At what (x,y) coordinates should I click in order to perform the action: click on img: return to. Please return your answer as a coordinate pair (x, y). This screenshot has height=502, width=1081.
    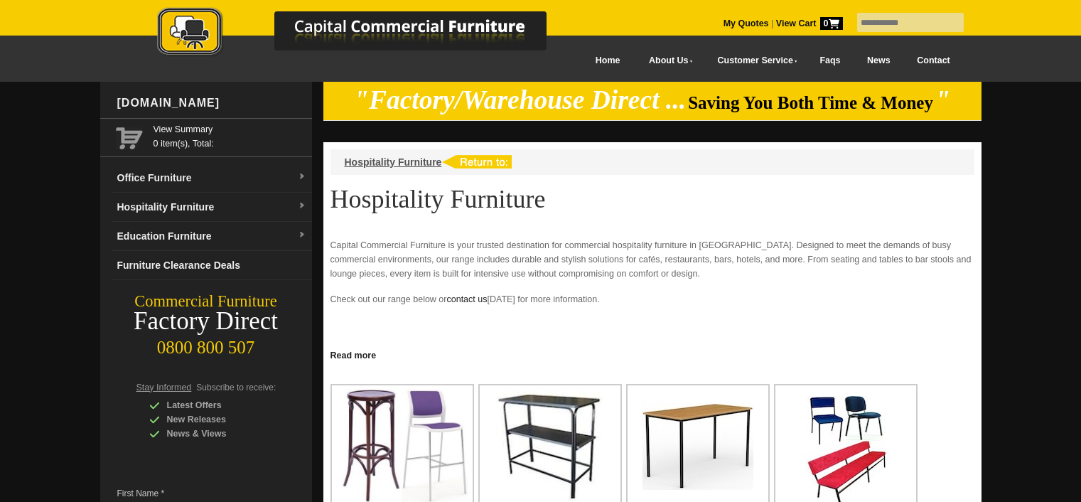
    Looking at the image, I should click on (476, 161).